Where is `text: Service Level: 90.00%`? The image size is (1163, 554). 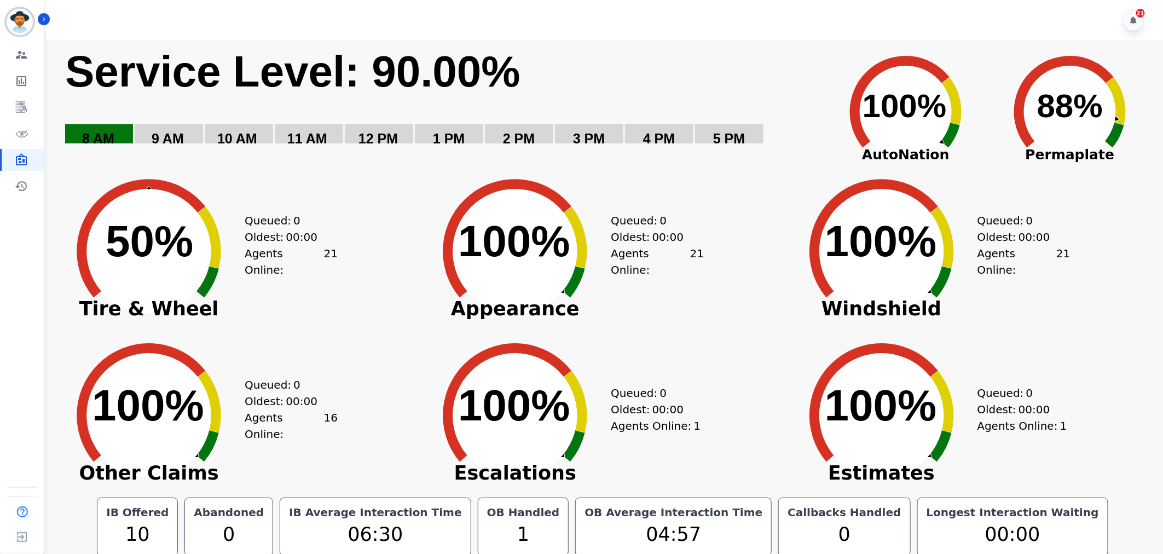 text: Service Level: 90.00% is located at coordinates (293, 71).